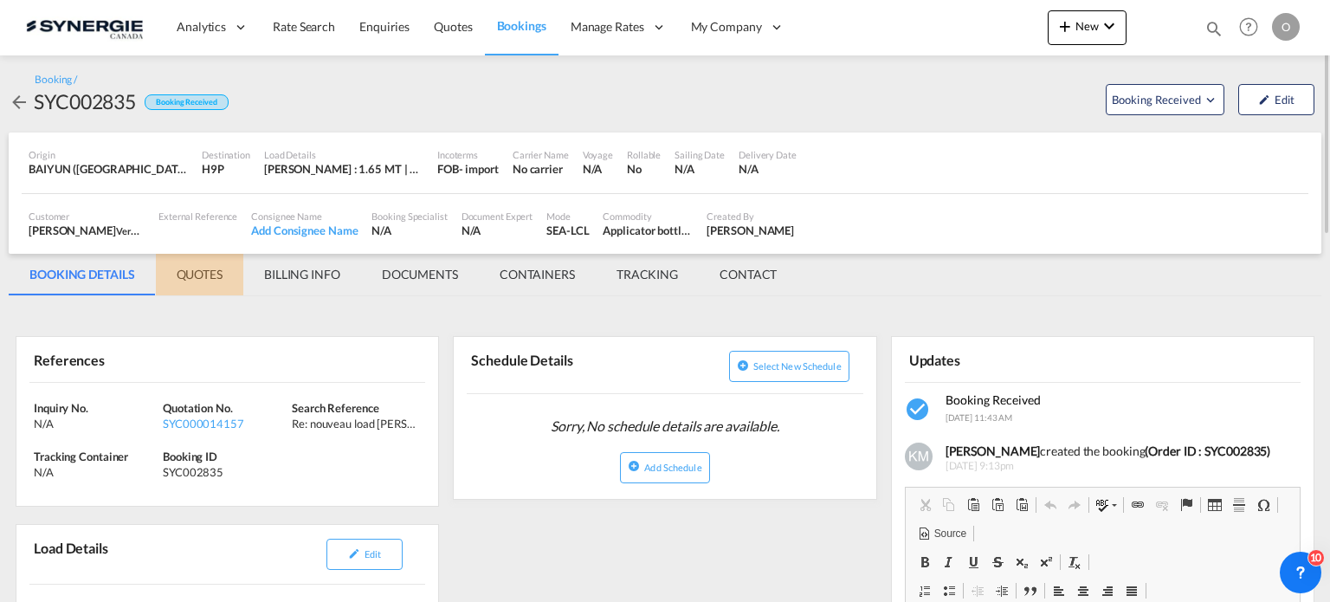 The height and width of the screenshot is (602, 1330). I want to click on a: Align Right, so click(1107, 590).